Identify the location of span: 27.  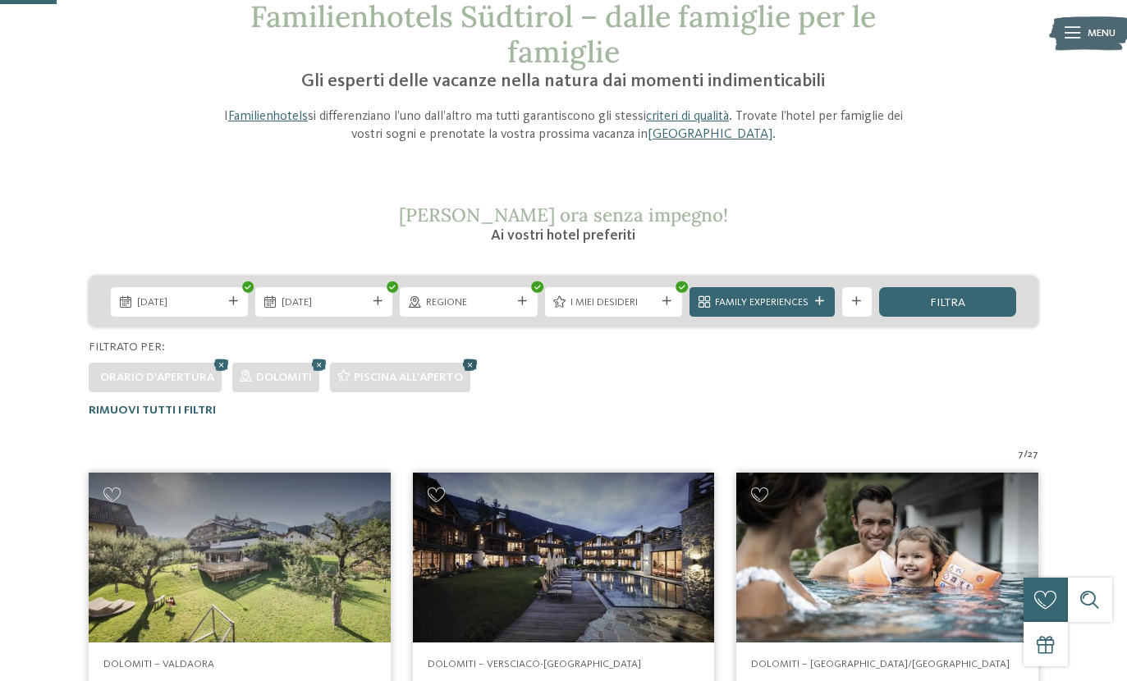
(1033, 455).